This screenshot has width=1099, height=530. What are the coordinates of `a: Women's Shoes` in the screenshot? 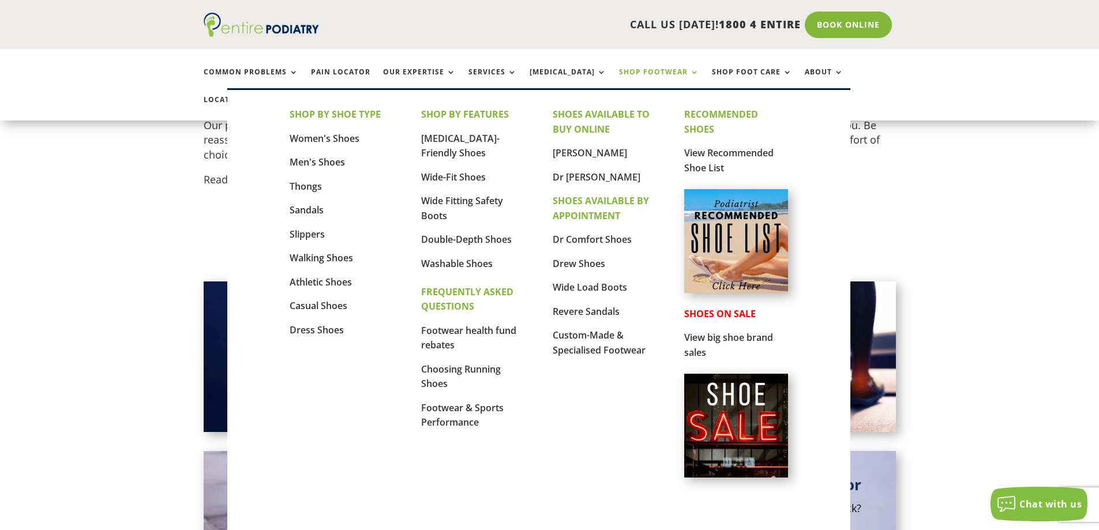 It's located at (324, 138).